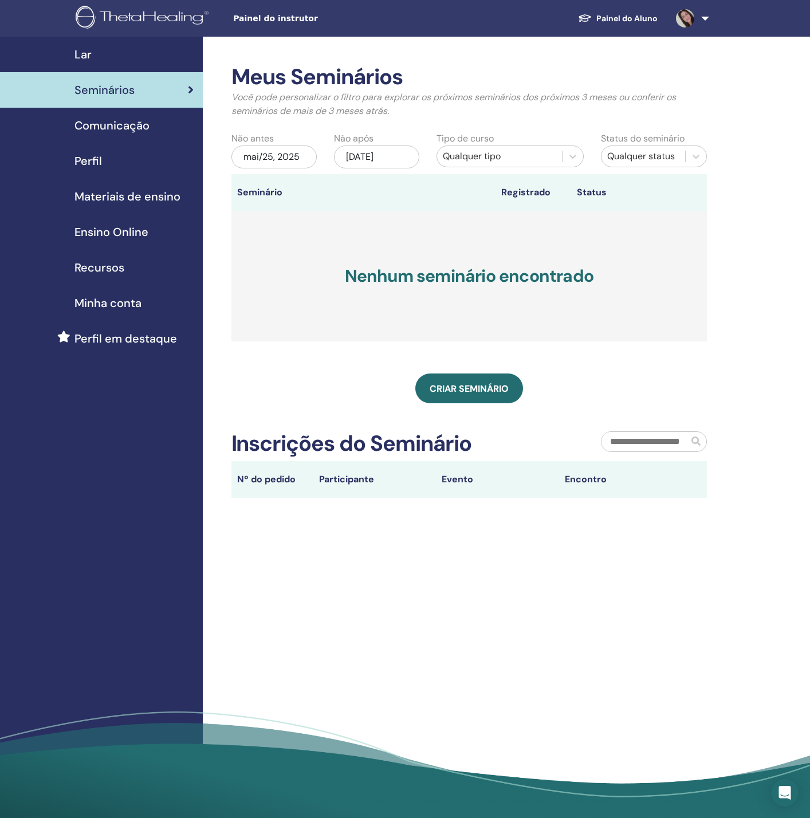 The height and width of the screenshot is (818, 810). What do you see at coordinates (125, 338) in the screenshot?
I see `span: Perfil em destaque` at bounding box center [125, 338].